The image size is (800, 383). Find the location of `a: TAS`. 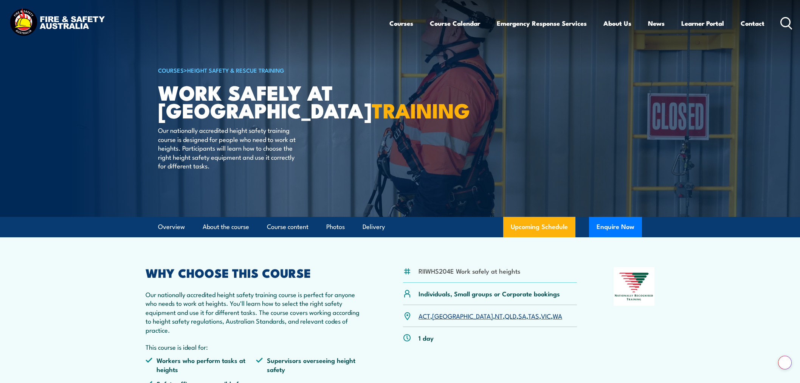

a: TAS is located at coordinates (533, 315).